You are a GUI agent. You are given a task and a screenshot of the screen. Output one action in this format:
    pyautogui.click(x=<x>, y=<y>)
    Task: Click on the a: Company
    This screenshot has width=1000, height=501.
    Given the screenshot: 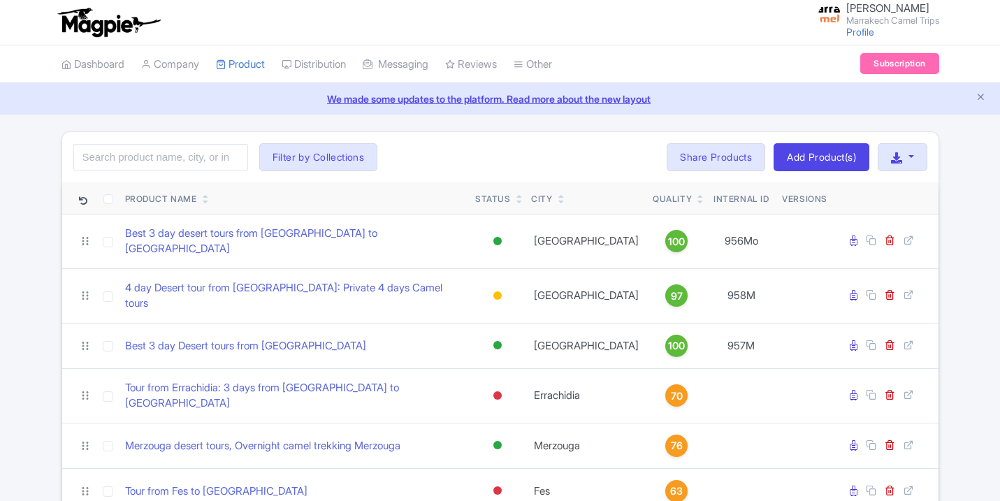 What is the action you would take?
    pyautogui.click(x=170, y=64)
    